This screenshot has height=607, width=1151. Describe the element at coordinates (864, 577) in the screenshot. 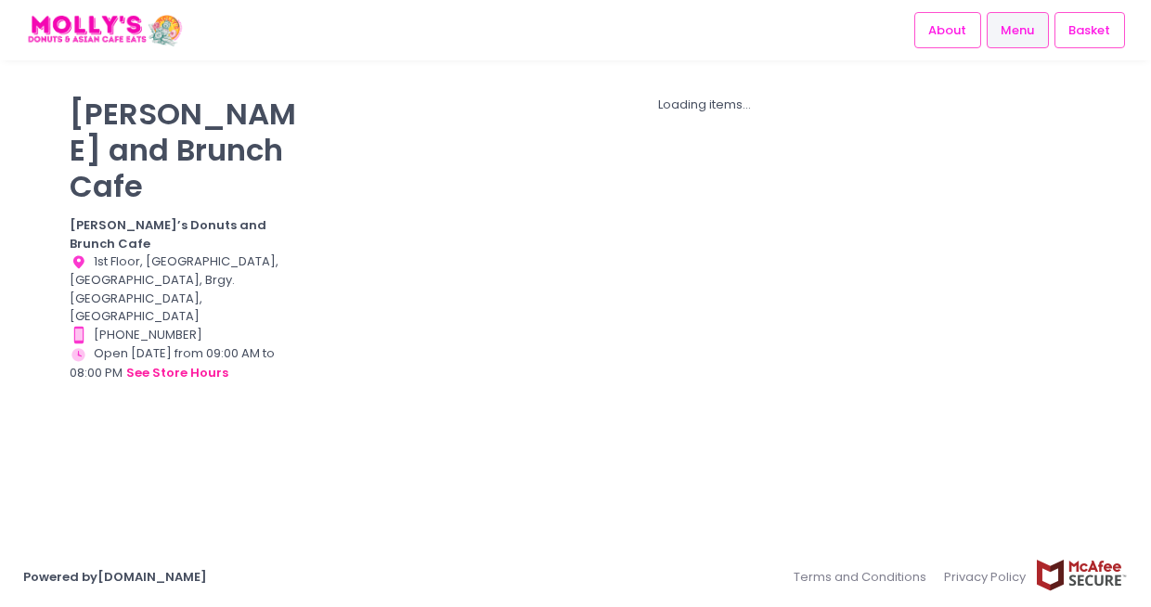

I see `a: Terms and Conditions` at that location.